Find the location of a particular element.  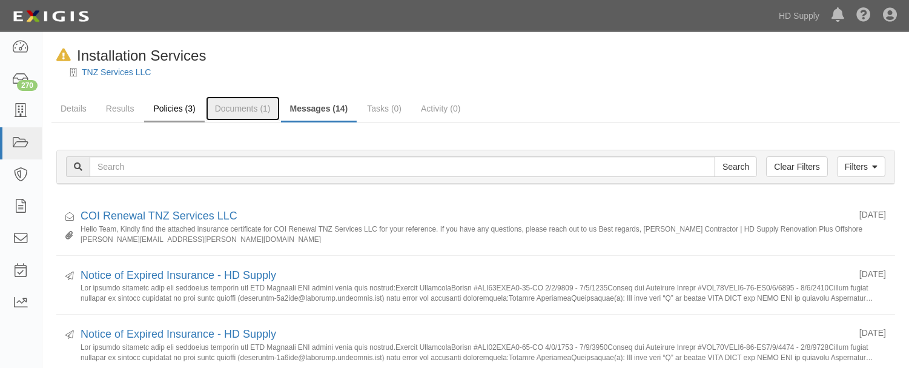

div: 270 is located at coordinates (27, 85).